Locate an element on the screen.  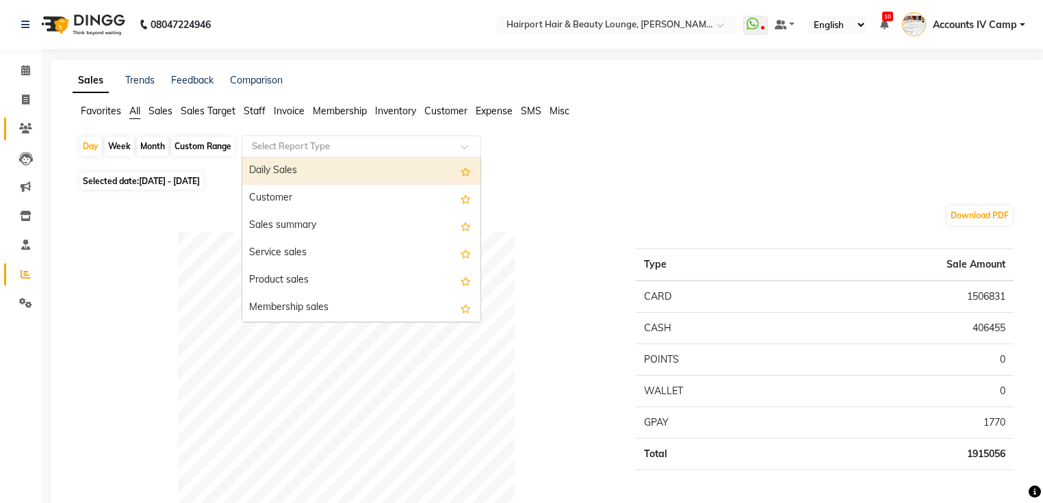
span: Membership is located at coordinates (339, 111).